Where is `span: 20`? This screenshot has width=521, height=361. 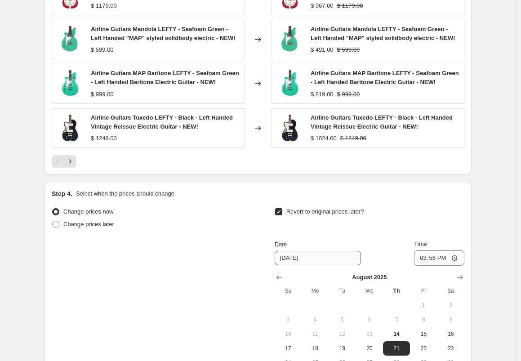 span: 20 is located at coordinates (370, 348).